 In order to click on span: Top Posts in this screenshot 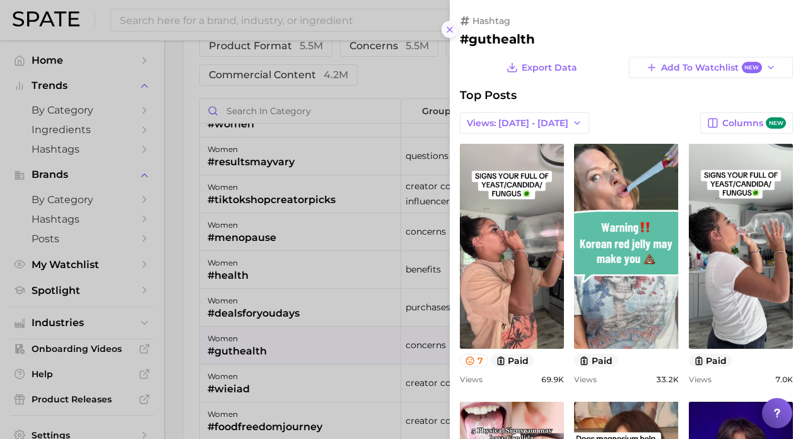, I will do `click(488, 95)`.